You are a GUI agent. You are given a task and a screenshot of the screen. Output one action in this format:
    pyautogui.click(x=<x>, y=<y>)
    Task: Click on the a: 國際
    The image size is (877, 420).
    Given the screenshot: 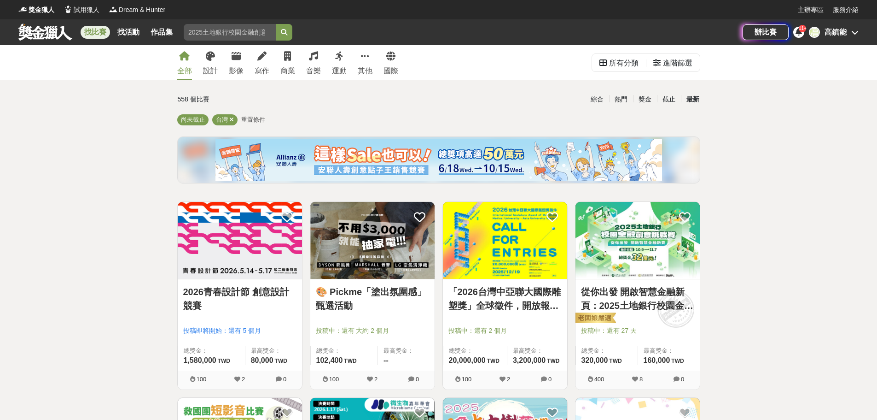 What is the action you would take?
    pyautogui.click(x=391, y=62)
    